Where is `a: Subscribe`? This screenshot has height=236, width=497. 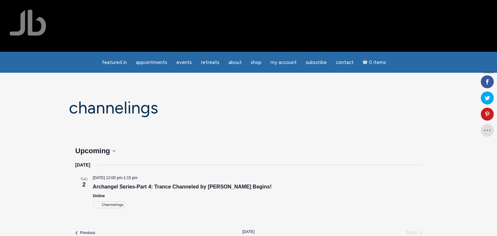
a: Subscribe is located at coordinates (316, 62).